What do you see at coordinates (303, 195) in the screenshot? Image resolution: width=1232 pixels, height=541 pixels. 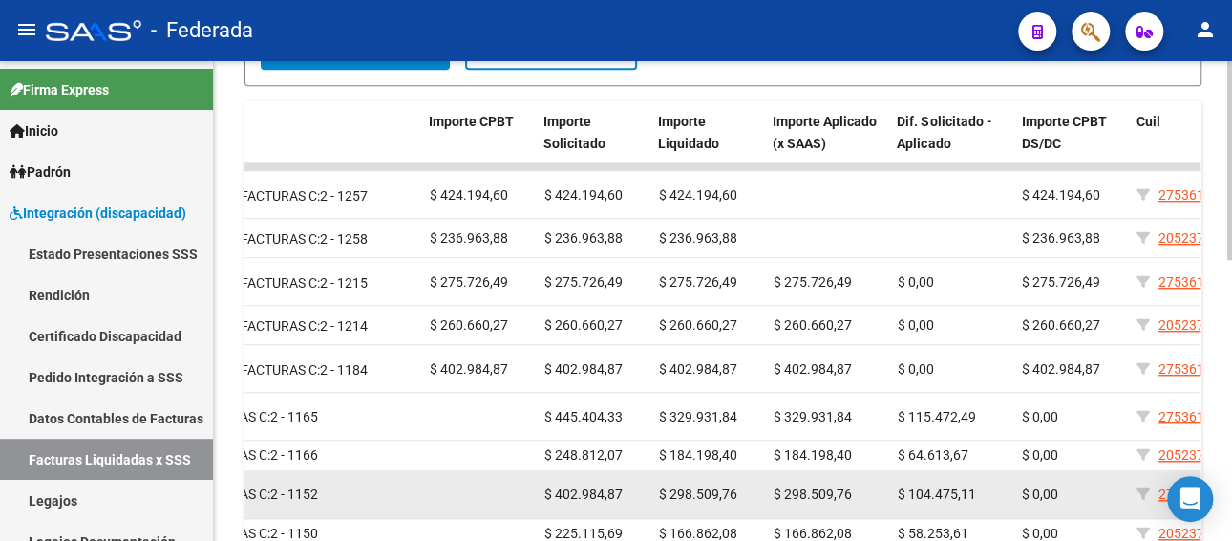 I see `div: 2 - 1257` at bounding box center [303, 195].